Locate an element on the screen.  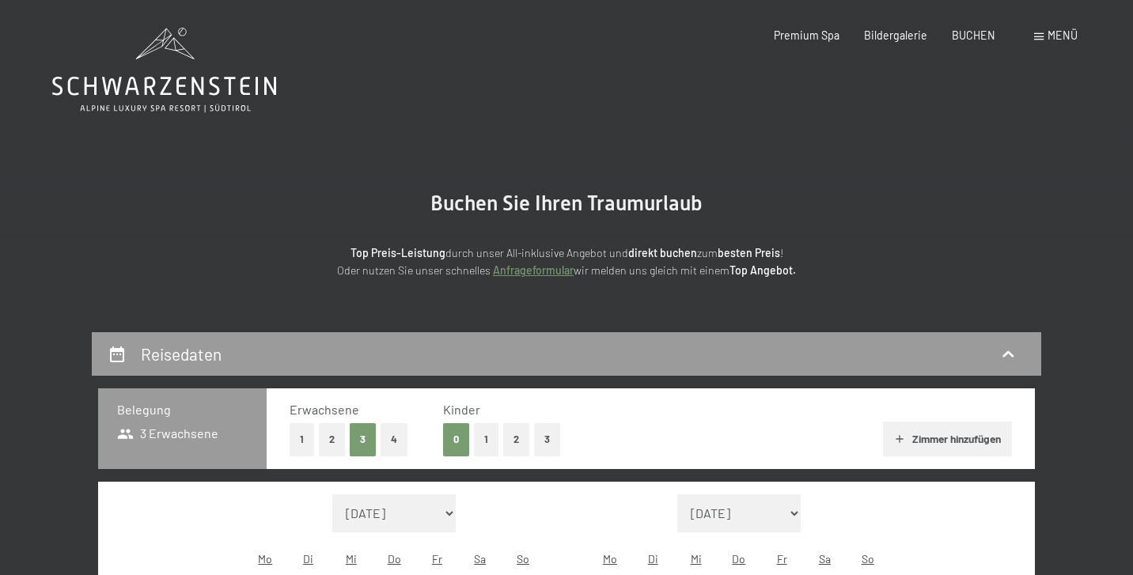
p: durch unser All-inklusive Angebot und zum ! Oder nutzen Sie unser schnelles wir melden uns gleich... is located at coordinates (567, 262).